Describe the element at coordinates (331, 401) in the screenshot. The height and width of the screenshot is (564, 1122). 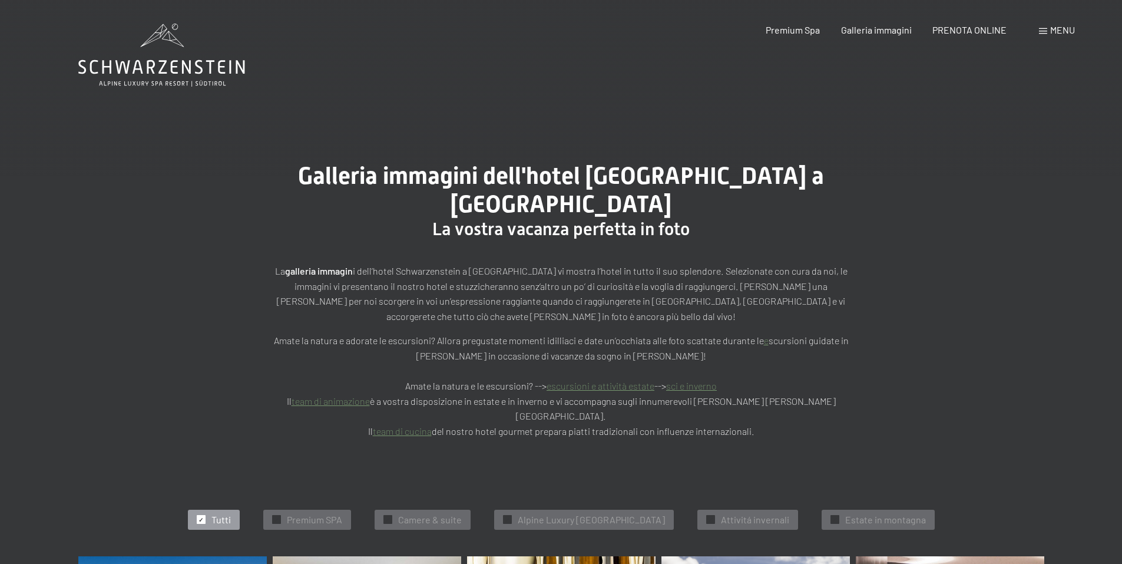
I see `a: team di animazione` at that location.